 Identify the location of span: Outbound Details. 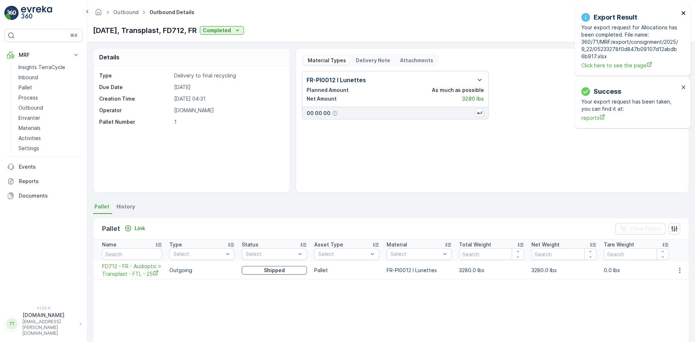
(172, 12).